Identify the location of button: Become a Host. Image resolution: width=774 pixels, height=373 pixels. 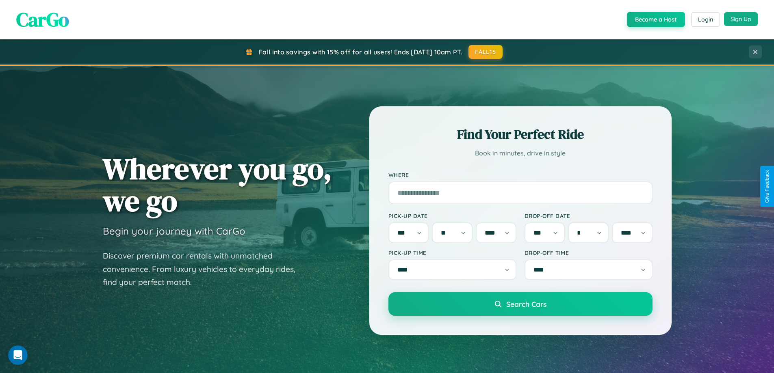
(656, 19).